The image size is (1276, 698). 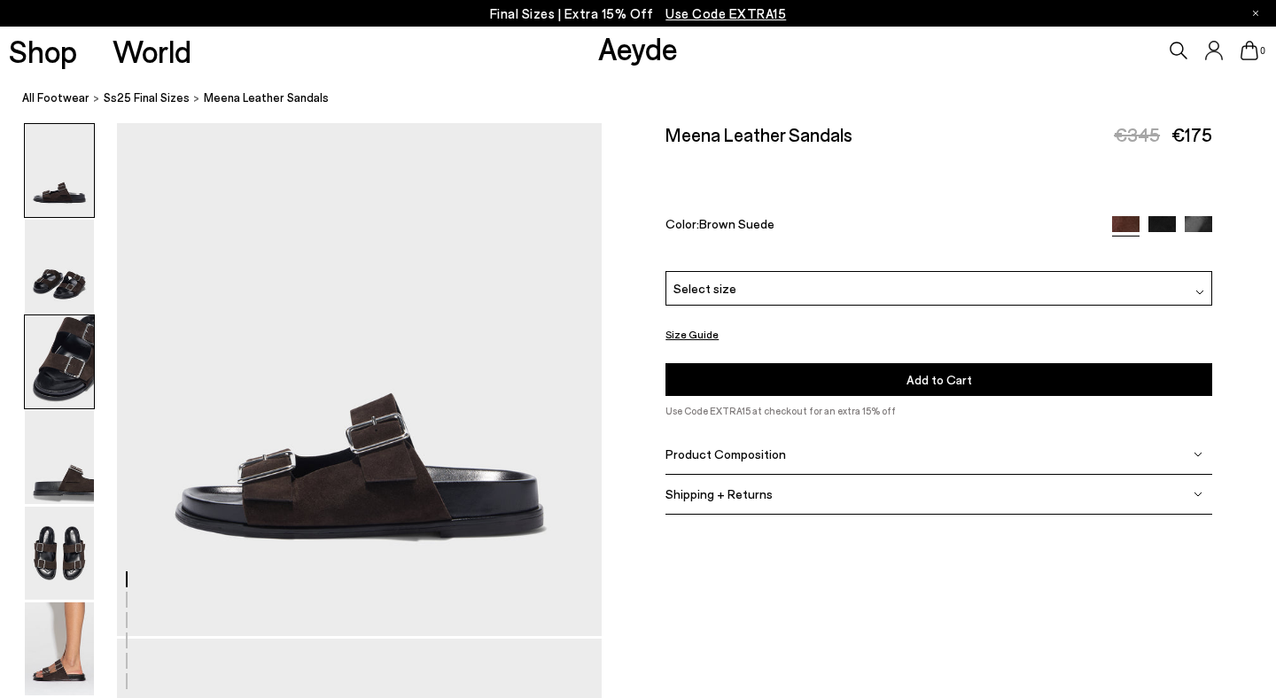 I want to click on span: 0, so click(x=1262, y=50).